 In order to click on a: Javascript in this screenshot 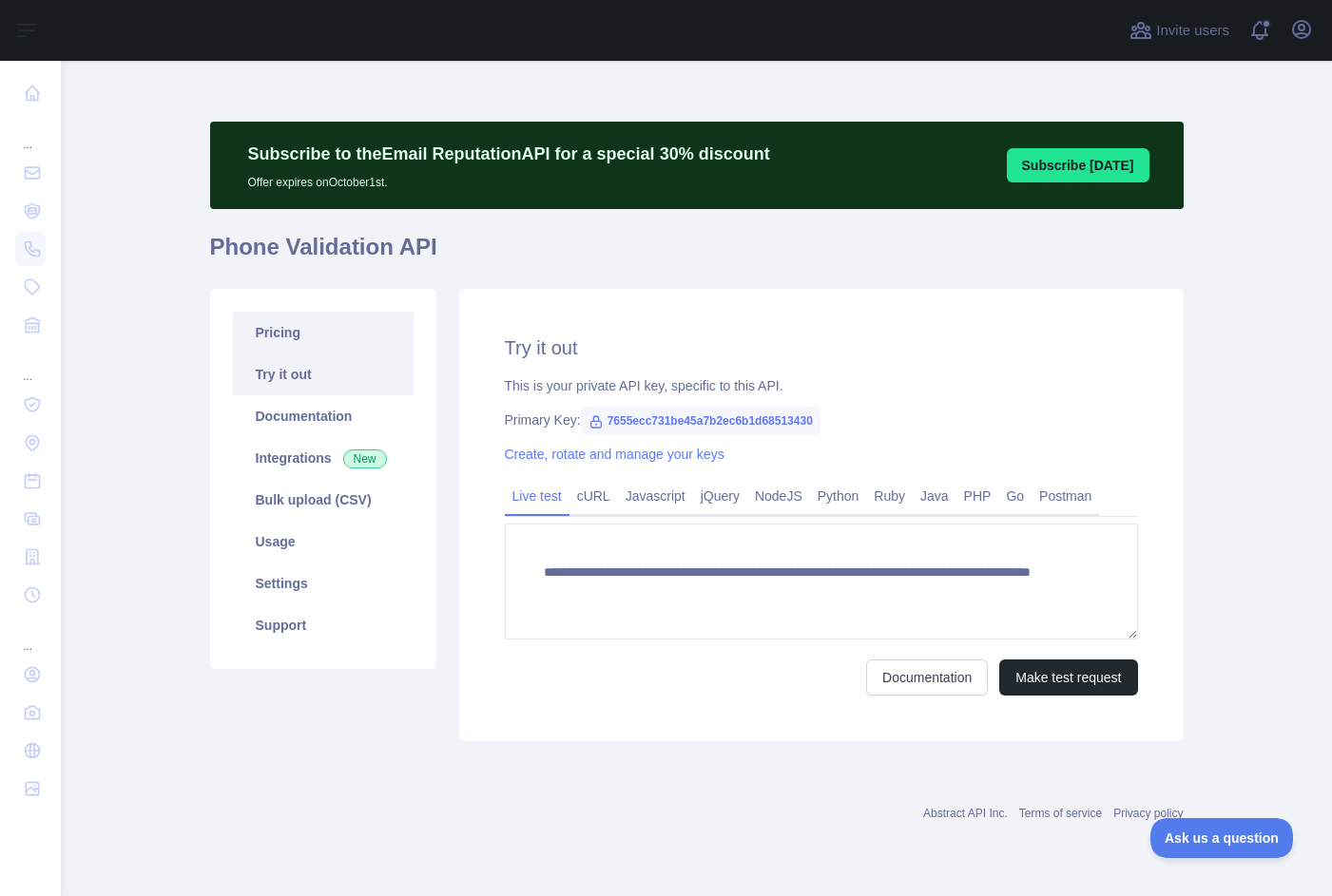, I will do `click(655, 496)`.